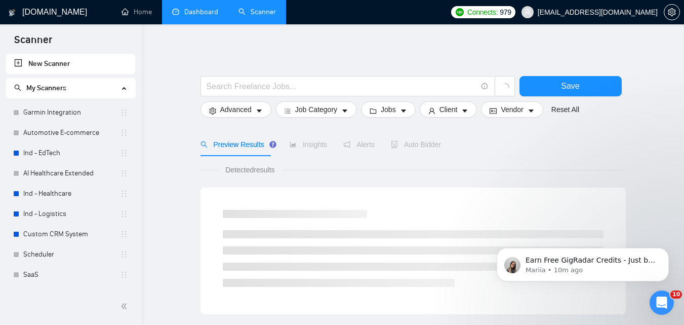  Describe the element at coordinates (70, 64) in the screenshot. I see `a: New Scanner` at that location.